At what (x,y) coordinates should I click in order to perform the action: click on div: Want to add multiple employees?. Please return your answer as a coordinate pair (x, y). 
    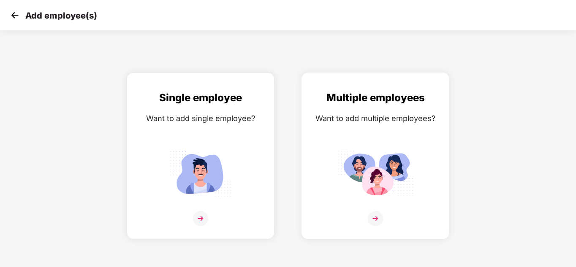
    Looking at the image, I should click on (376, 118).